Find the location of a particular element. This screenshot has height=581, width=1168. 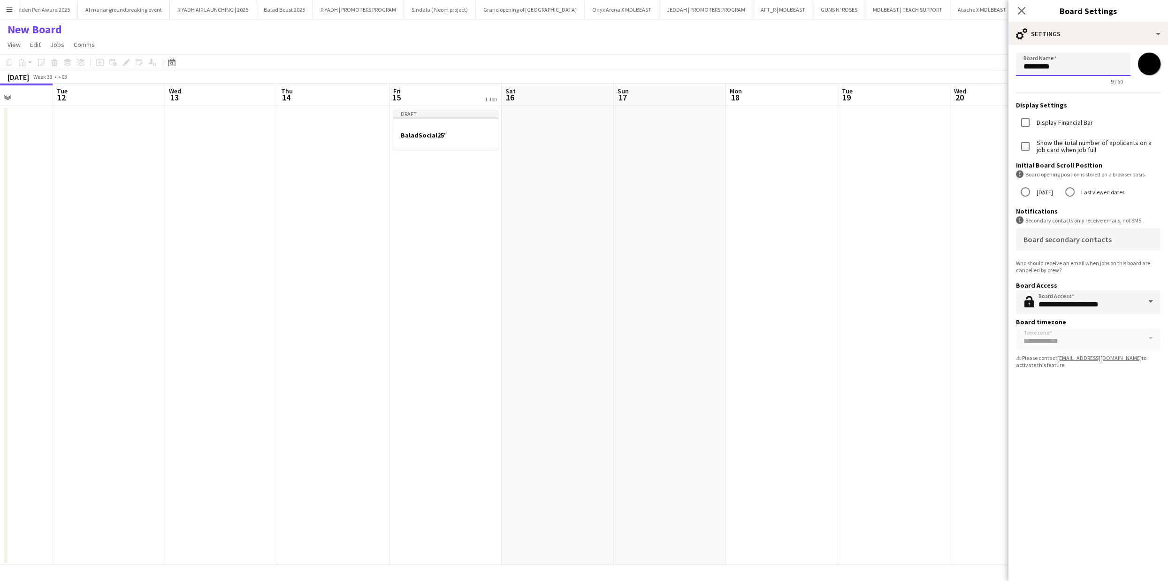

button: Sindala ( Neom project) is located at coordinates (440, 9).